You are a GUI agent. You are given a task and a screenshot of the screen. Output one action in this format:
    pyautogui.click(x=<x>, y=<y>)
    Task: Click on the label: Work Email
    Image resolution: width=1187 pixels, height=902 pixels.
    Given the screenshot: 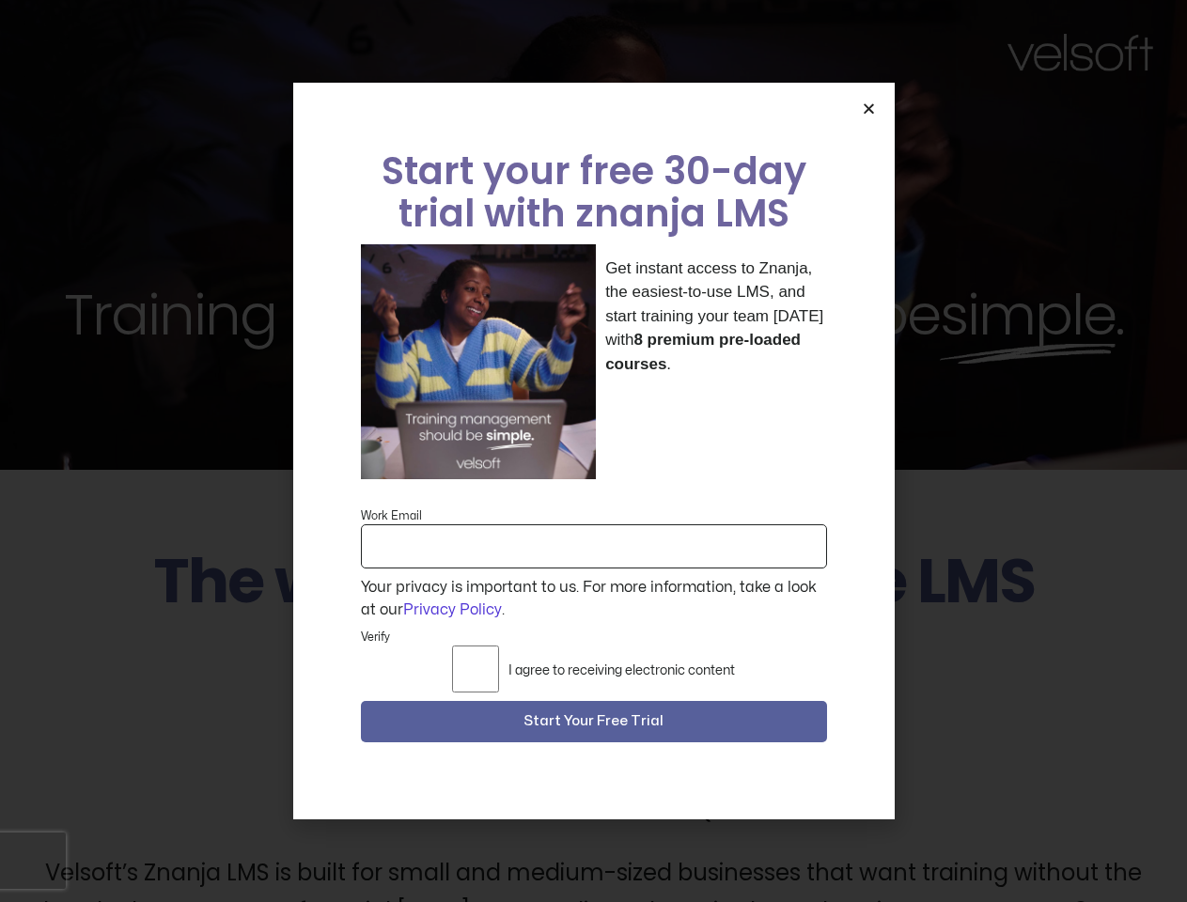 What is the action you would take?
    pyautogui.click(x=391, y=516)
    